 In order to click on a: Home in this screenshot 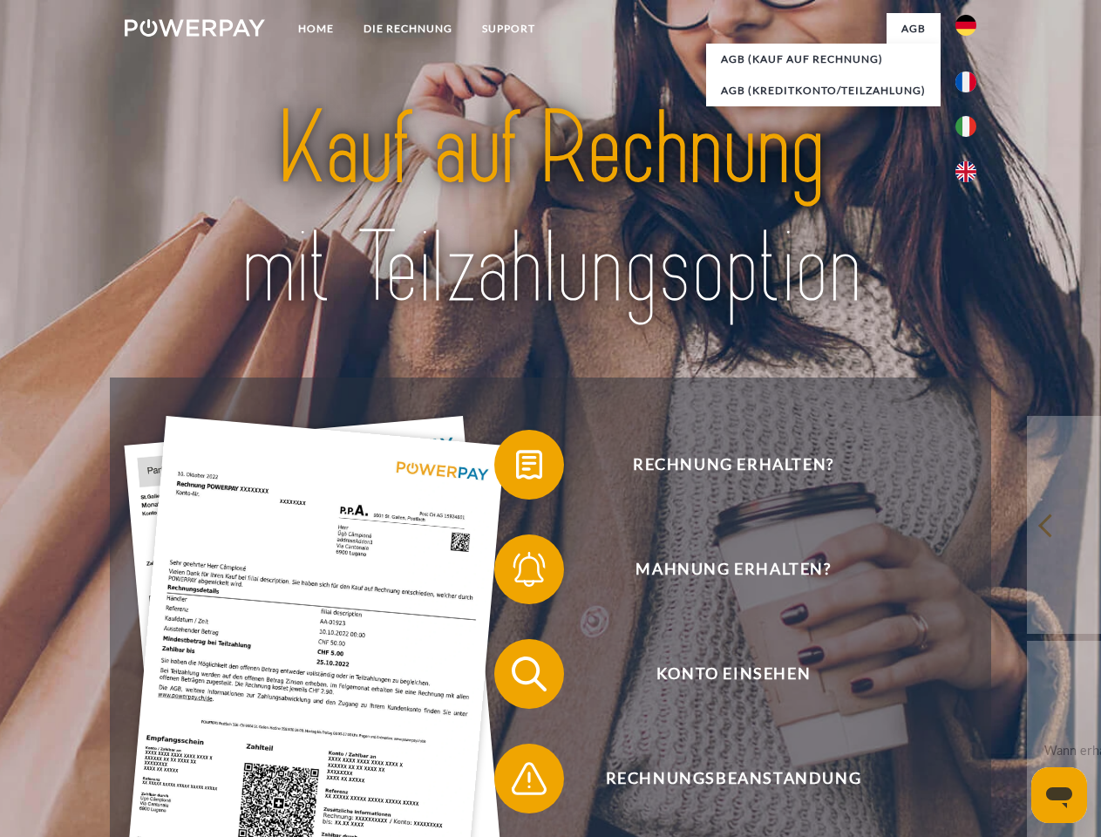, I will do `click(315, 29)`.